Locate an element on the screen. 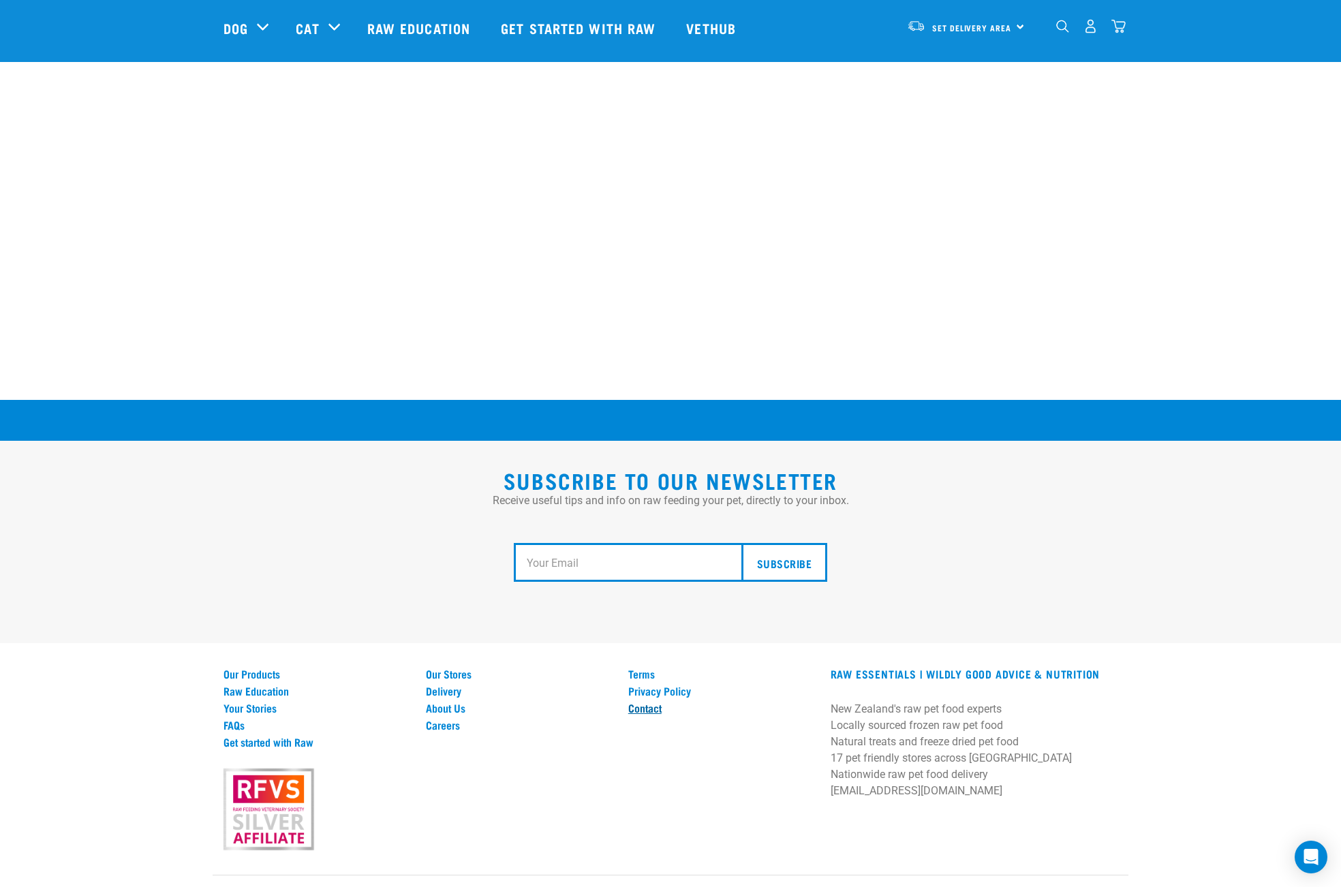  a: FAQs is located at coordinates (316, 725).